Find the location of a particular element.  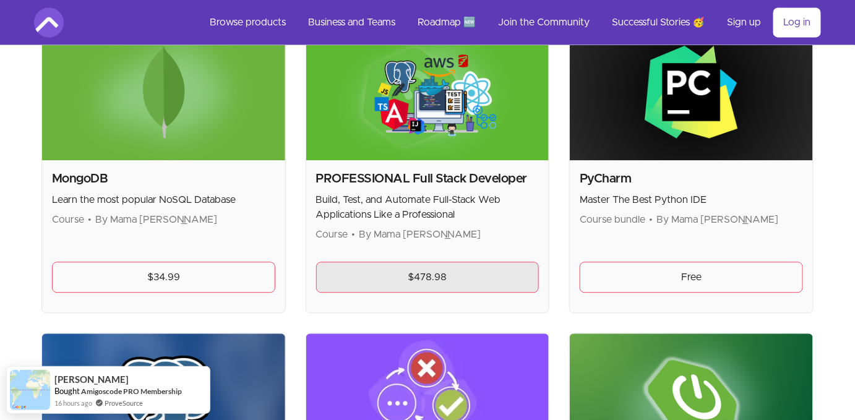

img: Product image for PyCharm is located at coordinates (691, 92).